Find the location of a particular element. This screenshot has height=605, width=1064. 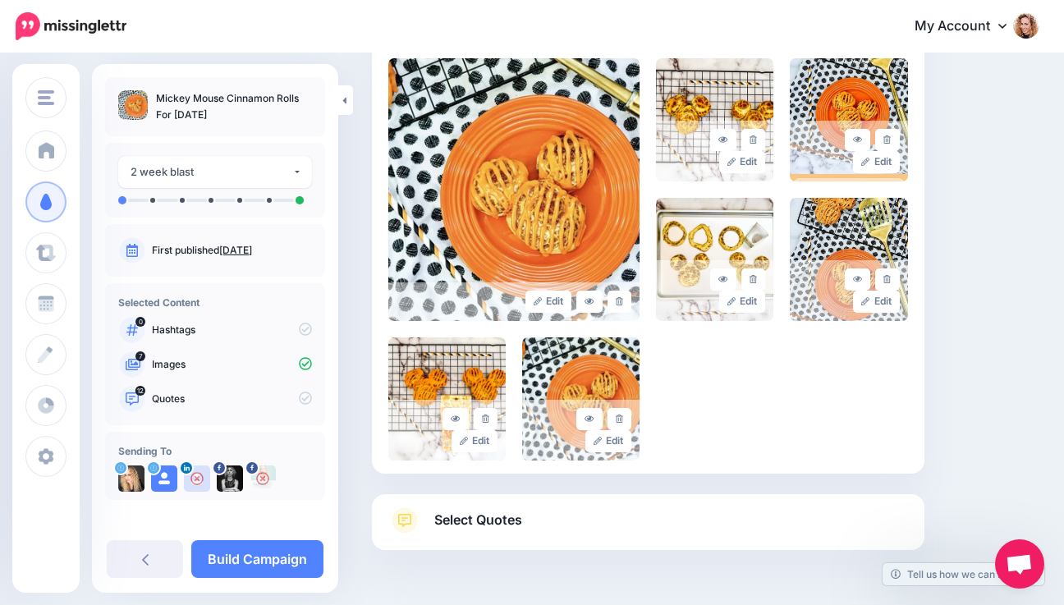

a: Select Quotes is located at coordinates (648, 529).